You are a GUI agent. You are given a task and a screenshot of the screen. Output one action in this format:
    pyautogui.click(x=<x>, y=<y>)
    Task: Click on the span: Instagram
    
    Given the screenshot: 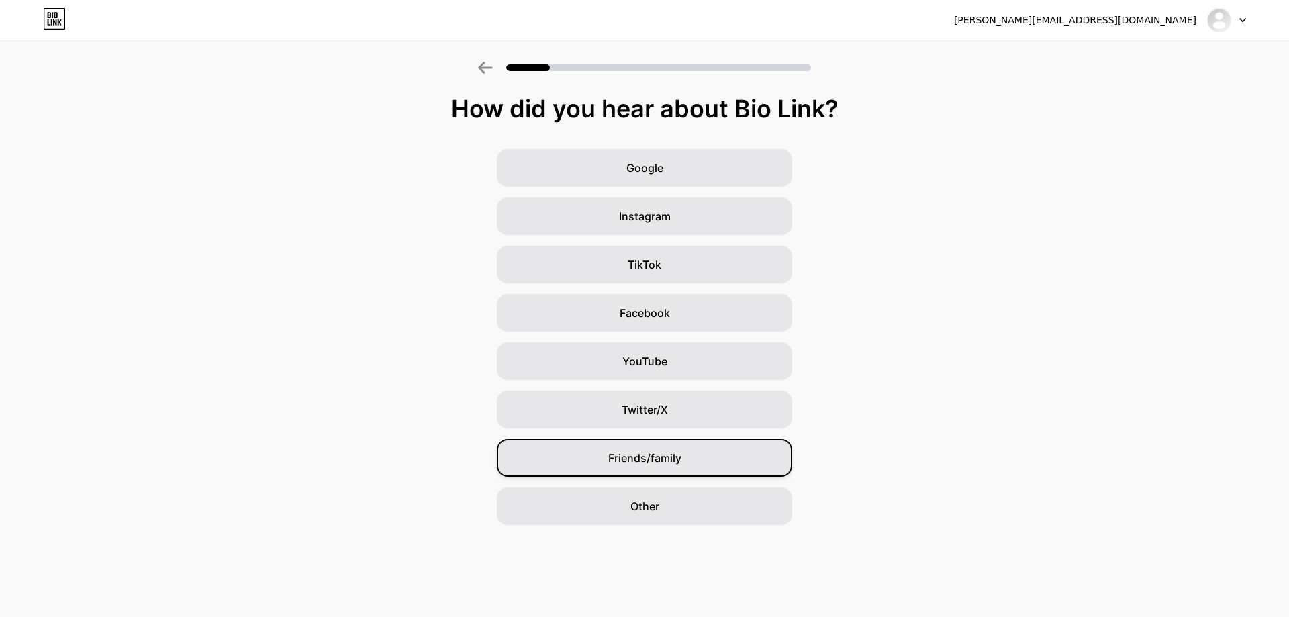 What is the action you would take?
    pyautogui.click(x=645, y=216)
    